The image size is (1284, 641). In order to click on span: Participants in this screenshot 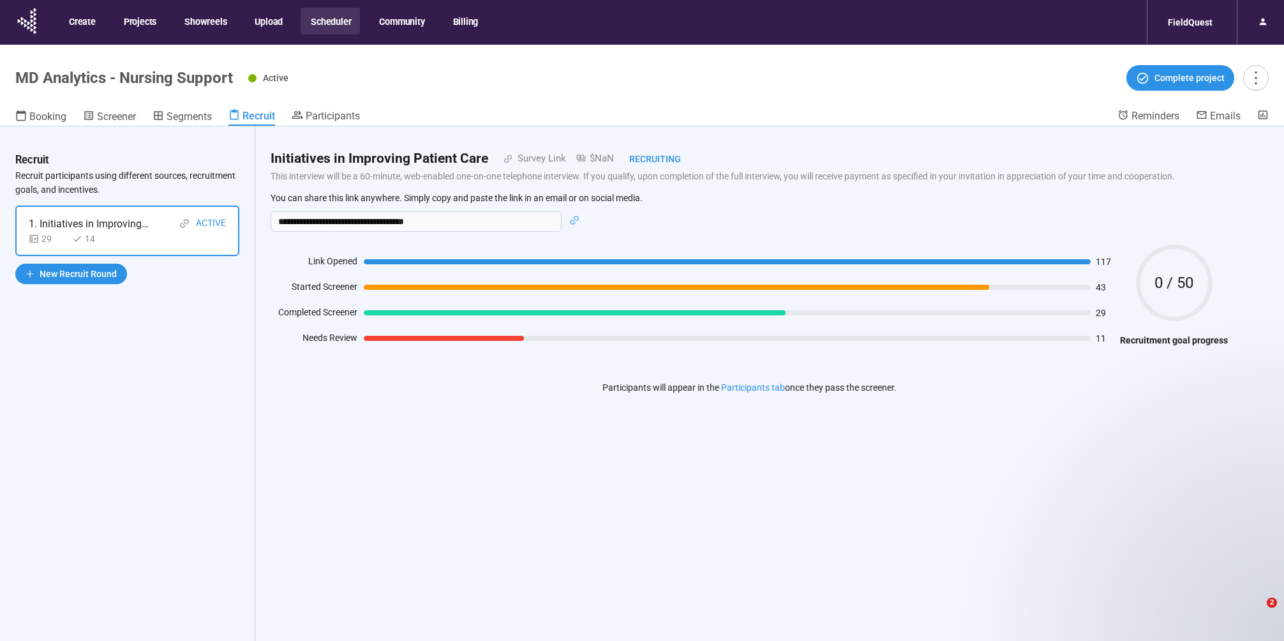, I will do `click(332, 115)`.